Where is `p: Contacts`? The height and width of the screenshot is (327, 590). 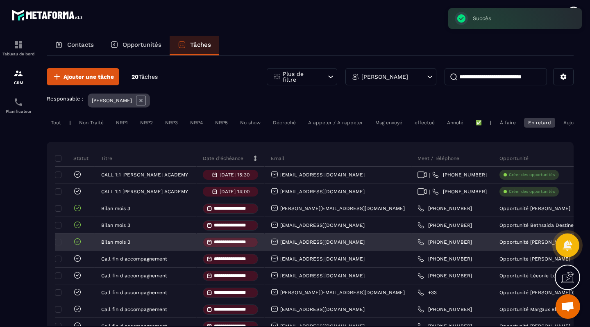
p: Contacts is located at coordinates (80, 45).